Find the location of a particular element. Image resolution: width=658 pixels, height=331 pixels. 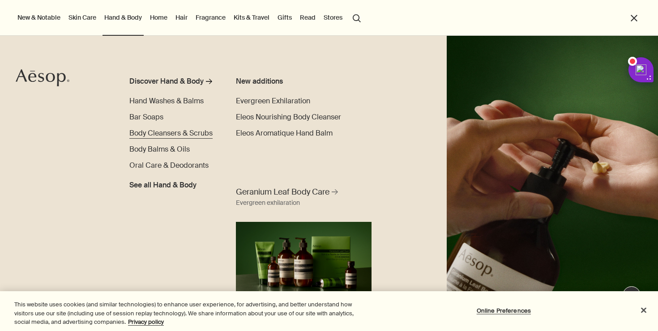

a: Hand & Body is located at coordinates (123, 17).